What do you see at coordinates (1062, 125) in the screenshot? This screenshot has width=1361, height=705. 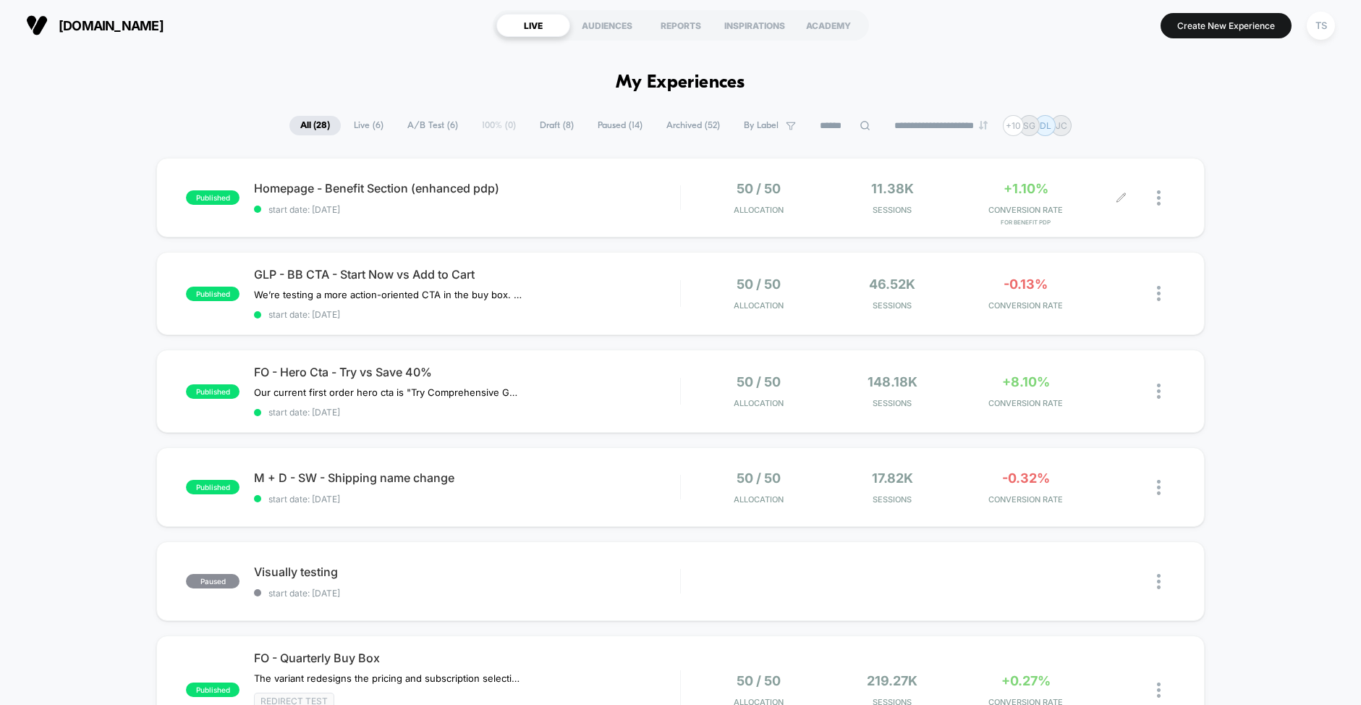 I see `p: JC` at bounding box center [1062, 125].